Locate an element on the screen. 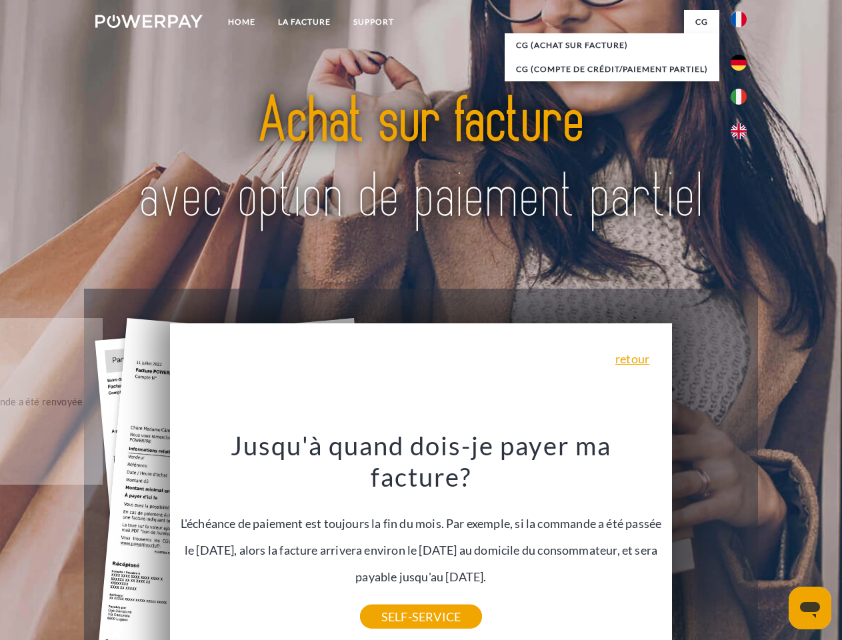 The width and height of the screenshot is (842, 640). img: logo-powerpay-white.svg is located at coordinates (149, 21).